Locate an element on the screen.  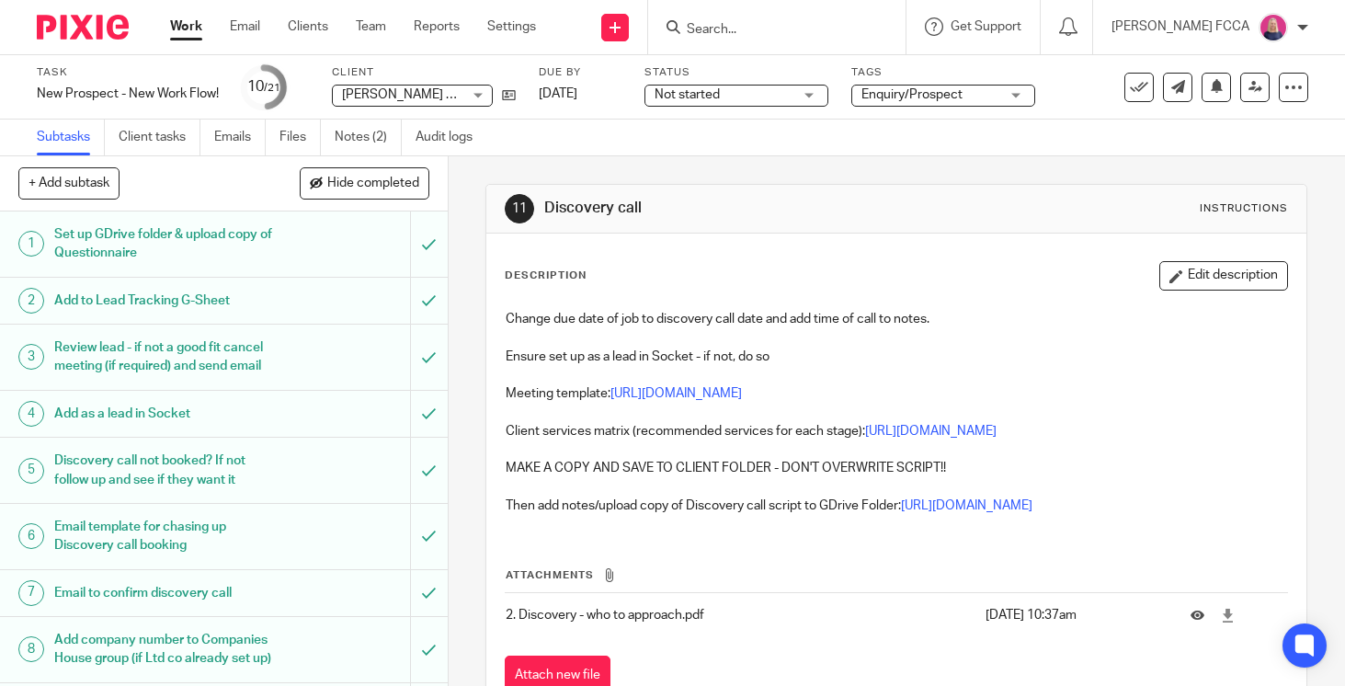
a: Team is located at coordinates (371, 27).